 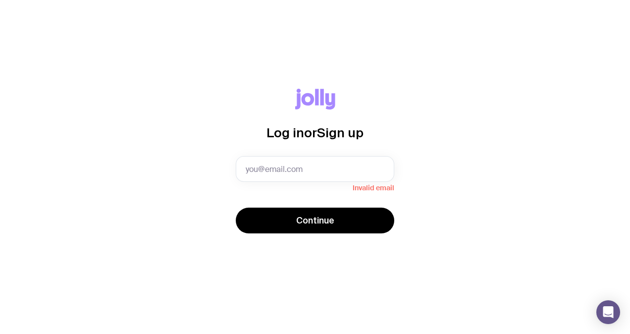 I want to click on span: Sign up, so click(x=340, y=132).